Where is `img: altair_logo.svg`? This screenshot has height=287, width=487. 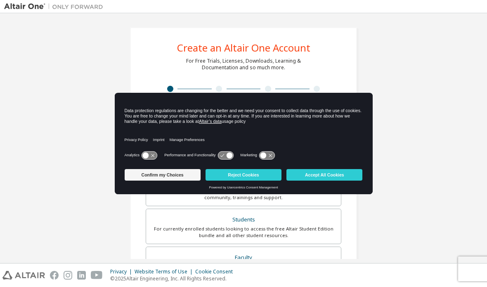
img: altair_logo.svg is located at coordinates (24, 275).